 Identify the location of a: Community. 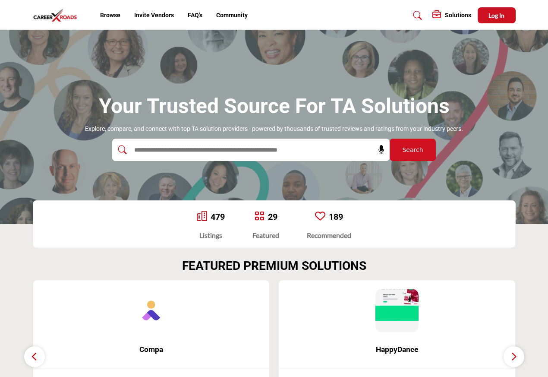
(232, 15).